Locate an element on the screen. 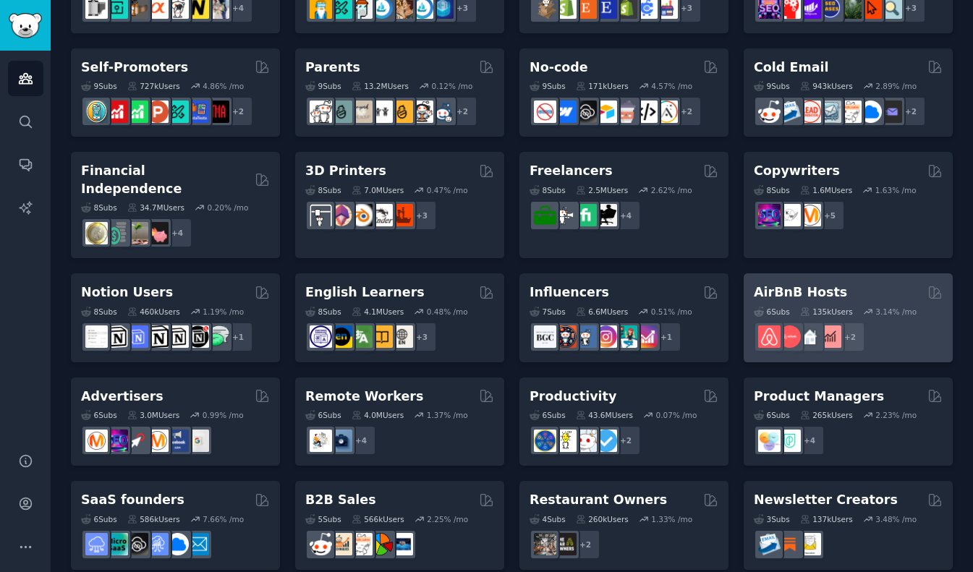 The width and height of the screenshot is (973, 572). img: BeautyGuruChatter is located at coordinates (545, 336).